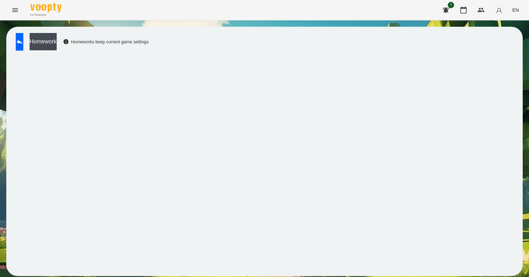 This screenshot has width=529, height=277. Describe the element at coordinates (46, 15) in the screenshot. I see `span: For Business` at that location.